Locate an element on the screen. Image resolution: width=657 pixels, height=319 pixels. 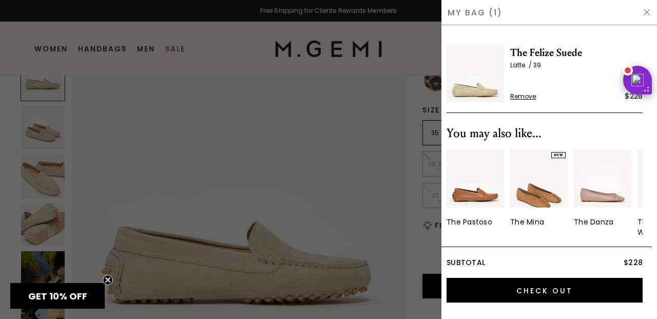
img: v_12683_01_Main_New_TheDanza_AntiqueRose_Nappa_290x387_crop_center.jpg is located at coordinates (603, 179).